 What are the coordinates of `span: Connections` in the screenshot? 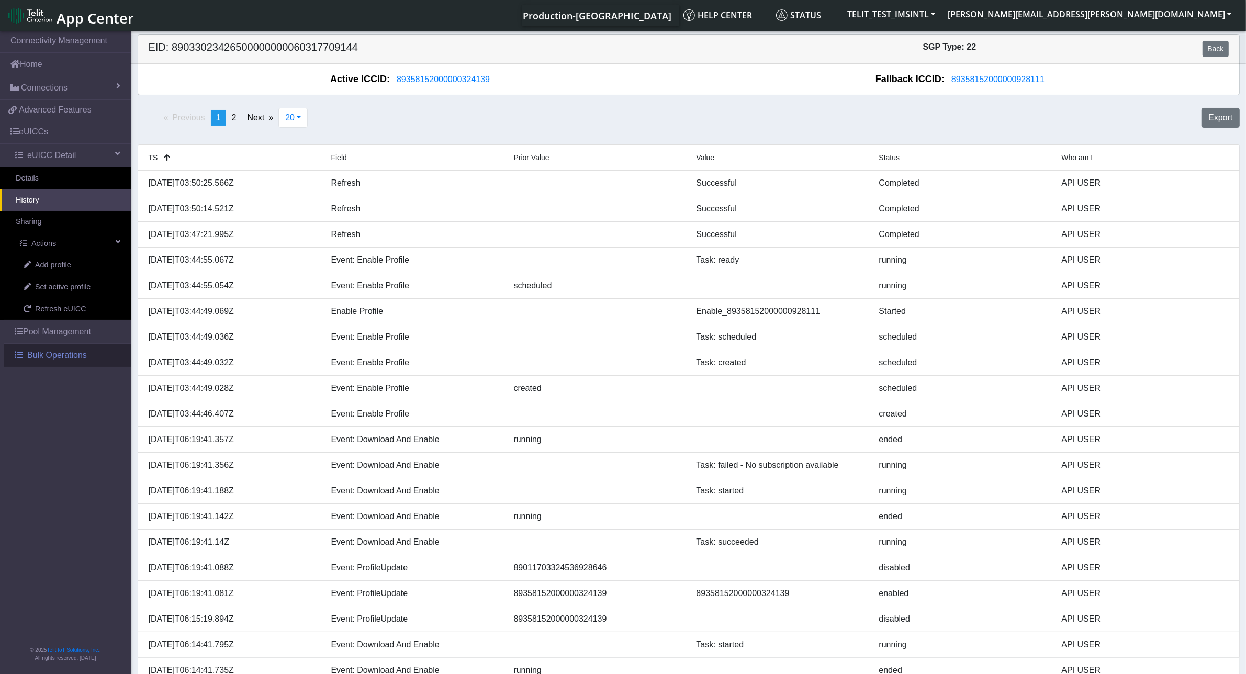 It's located at (44, 88).